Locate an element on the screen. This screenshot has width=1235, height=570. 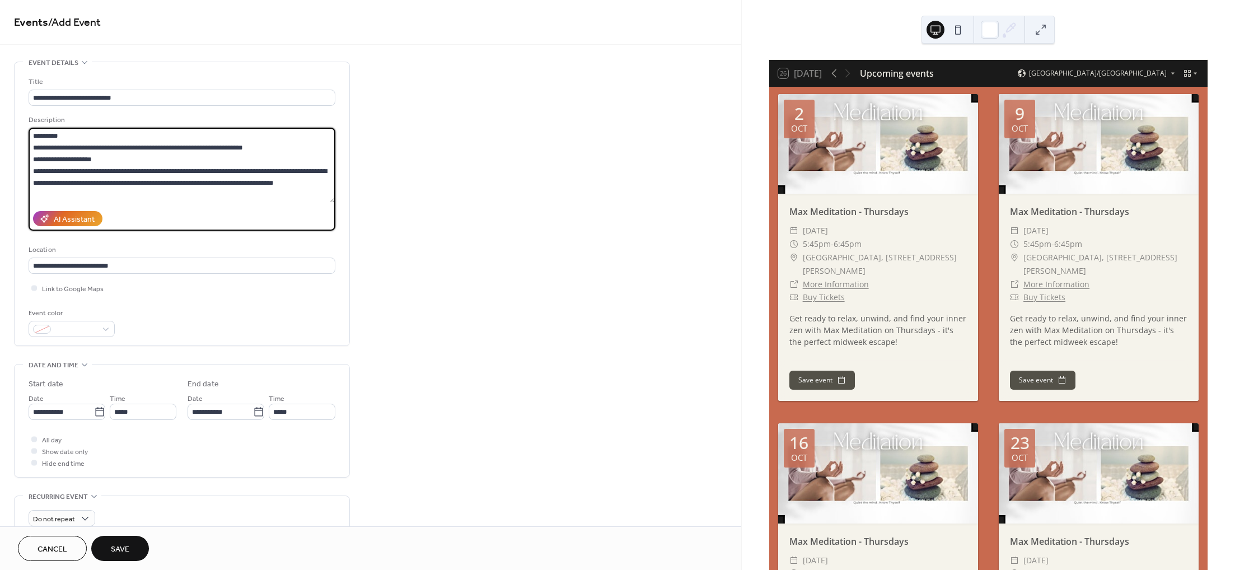
div: 9 is located at coordinates (1020, 114).